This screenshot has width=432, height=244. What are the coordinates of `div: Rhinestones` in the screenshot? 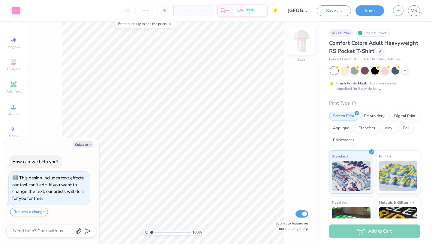 It's located at (344, 140).